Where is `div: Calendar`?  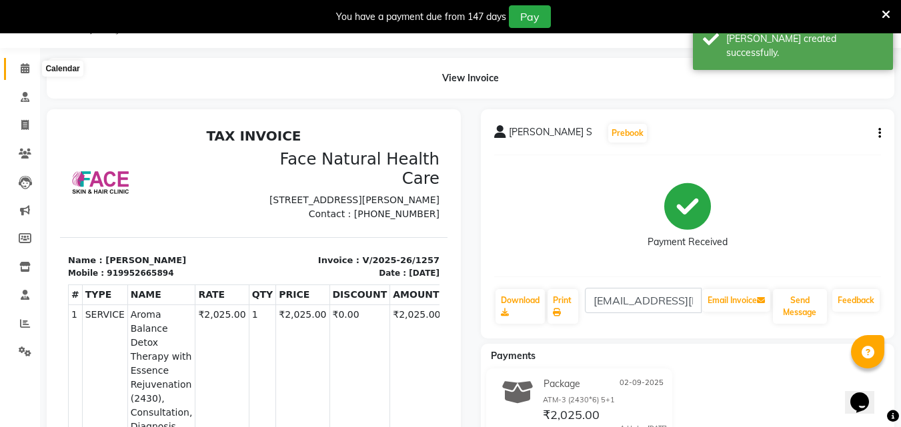
div: Calendar is located at coordinates (62, 69).